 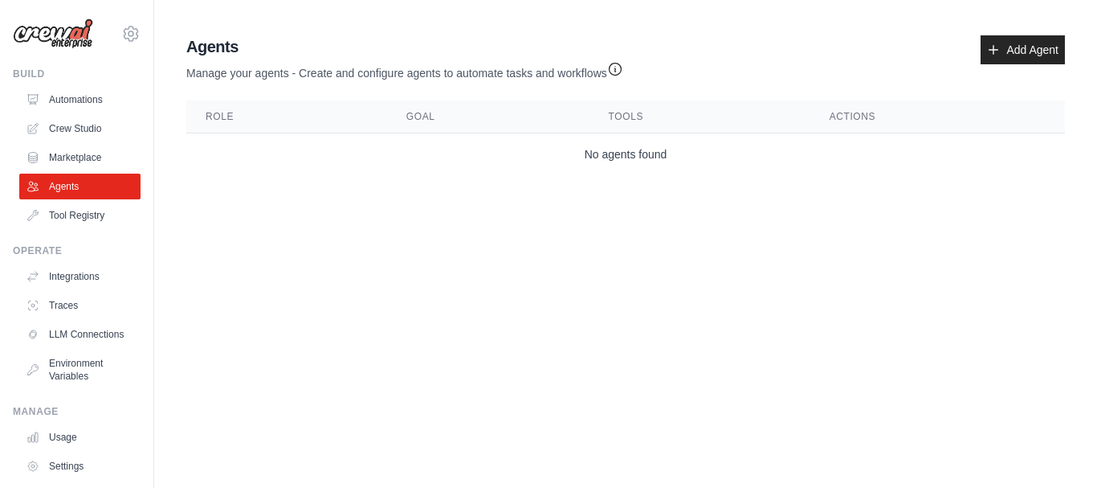 What do you see at coordinates (76, 74) in the screenshot?
I see `div: Build` at bounding box center [76, 74].